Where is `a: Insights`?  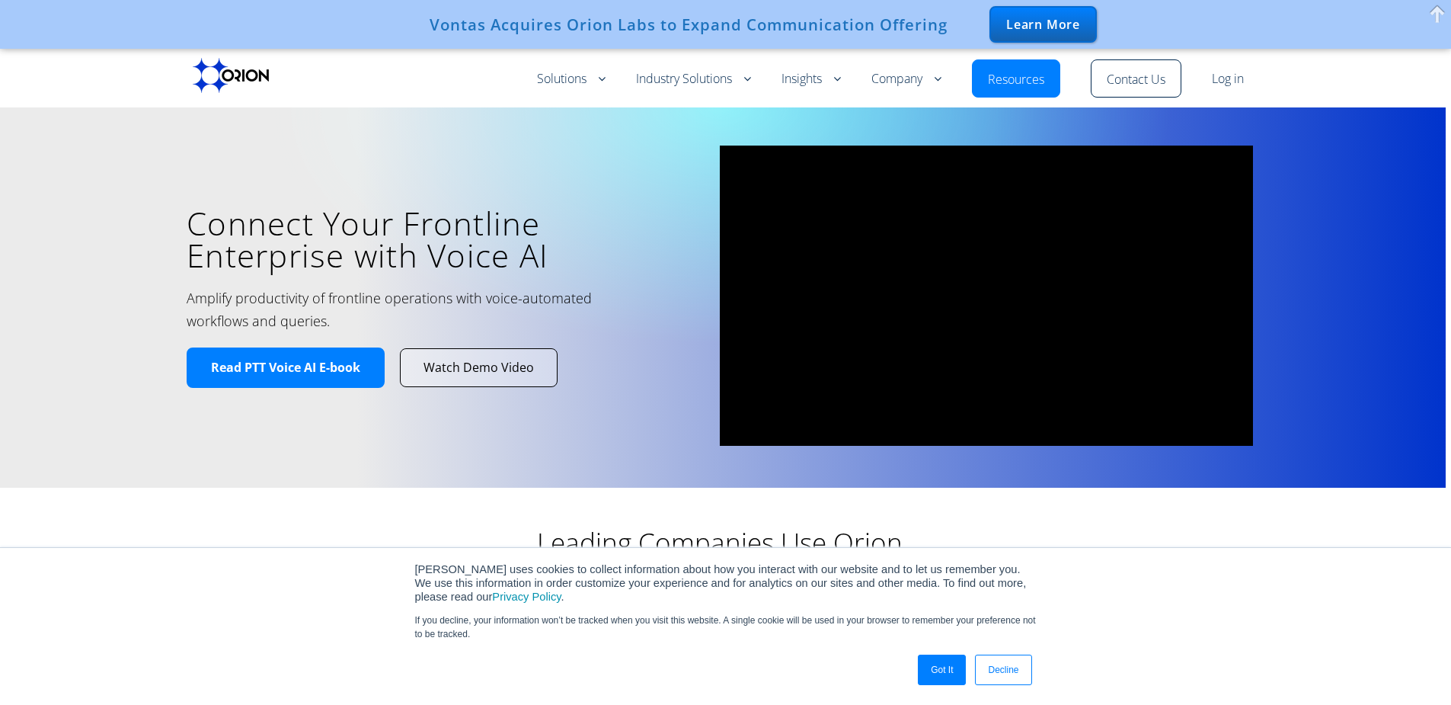
a: Insights is located at coordinates (811, 79).